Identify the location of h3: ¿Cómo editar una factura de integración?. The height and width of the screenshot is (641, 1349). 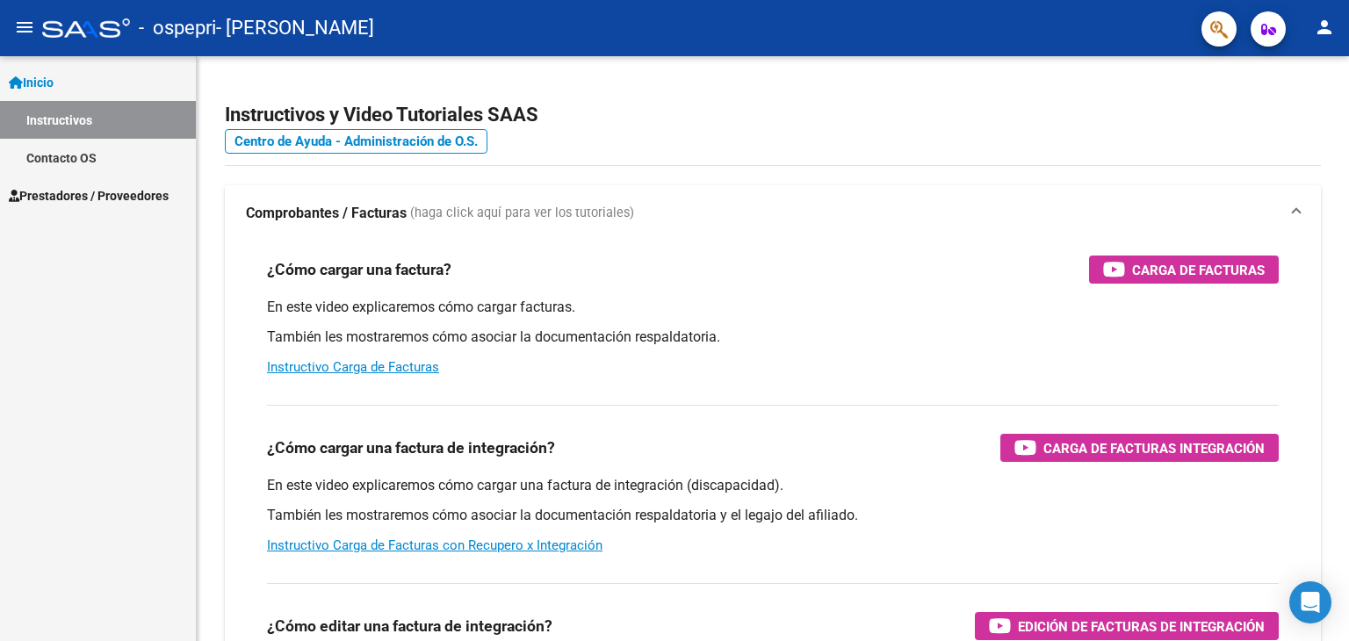
(409, 626).